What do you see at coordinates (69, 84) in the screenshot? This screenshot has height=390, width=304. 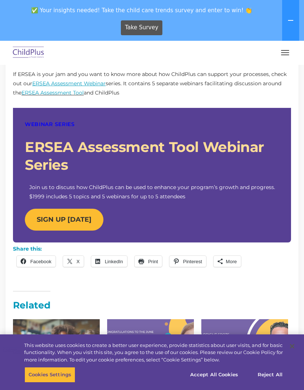 I see `span: ERSEA Assessment Webinar` at bounding box center [69, 84].